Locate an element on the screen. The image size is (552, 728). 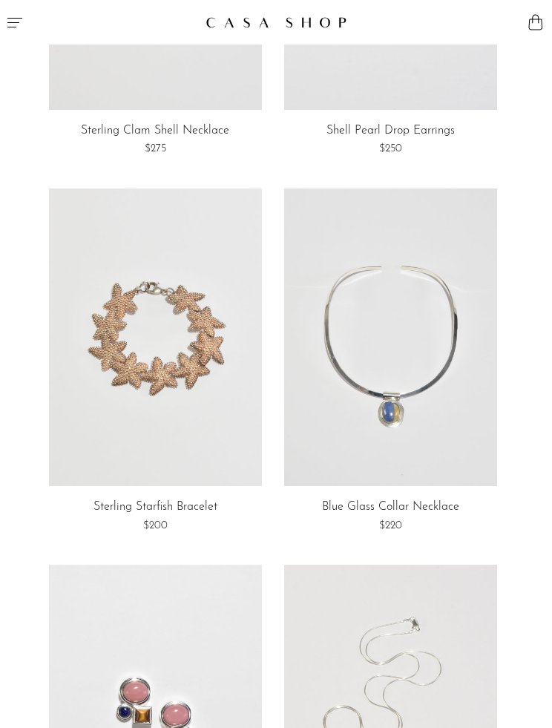
a: Sterling Starfish Bracelet is located at coordinates (155, 508).